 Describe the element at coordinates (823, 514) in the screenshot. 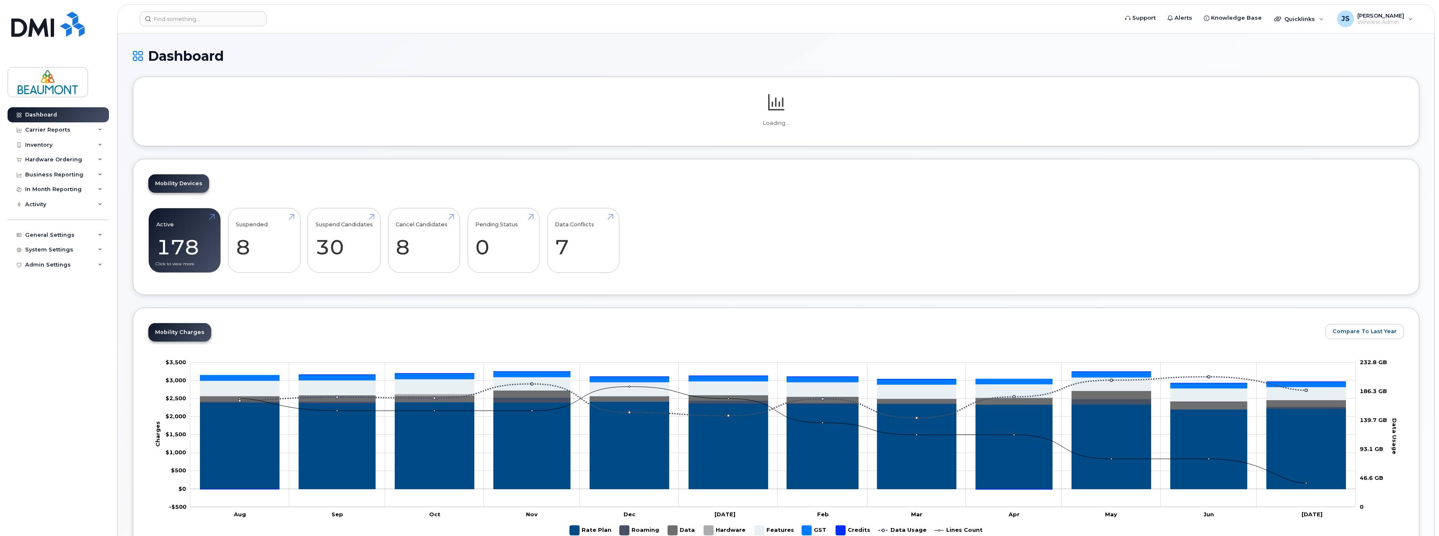

I see `tspan: Feb` at that location.